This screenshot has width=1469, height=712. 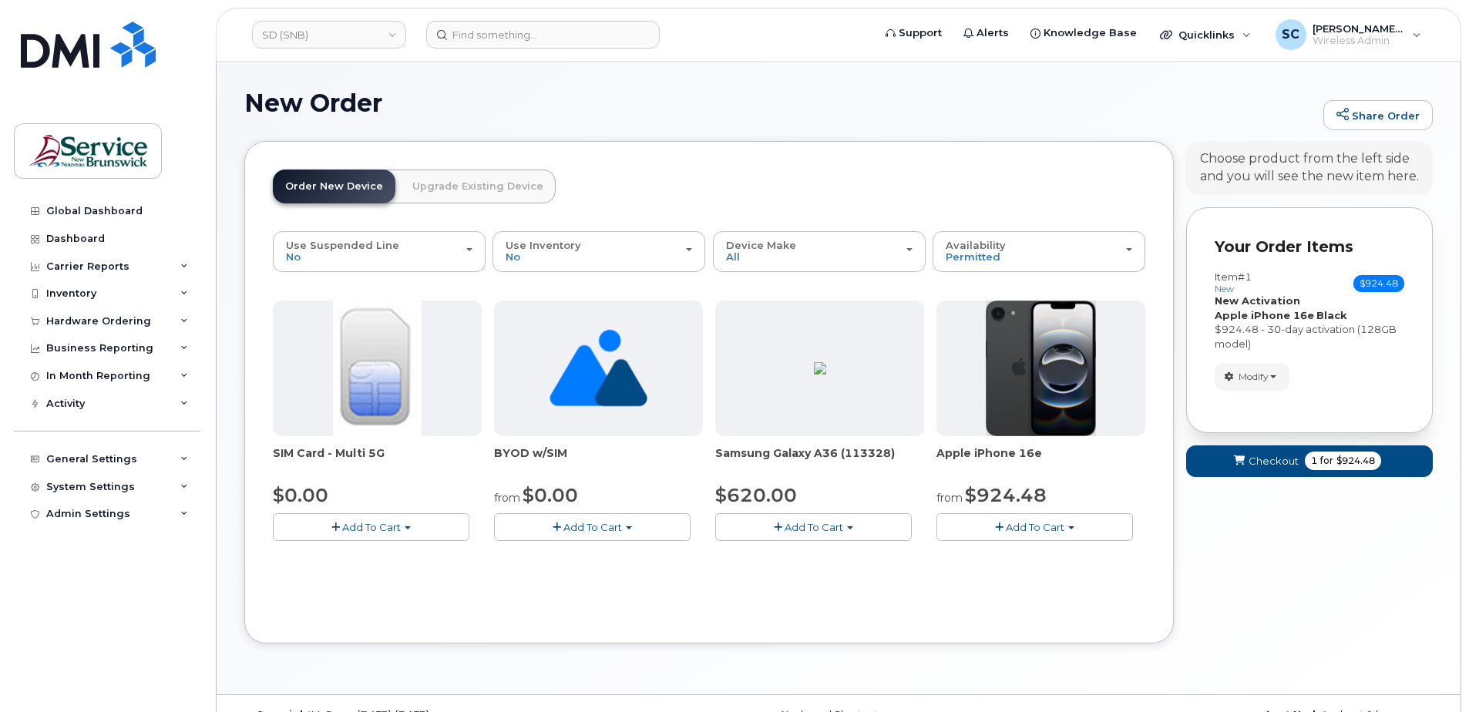 What do you see at coordinates (1041, 368) in the screenshot?
I see `img: iphone16e.png` at bounding box center [1041, 368].